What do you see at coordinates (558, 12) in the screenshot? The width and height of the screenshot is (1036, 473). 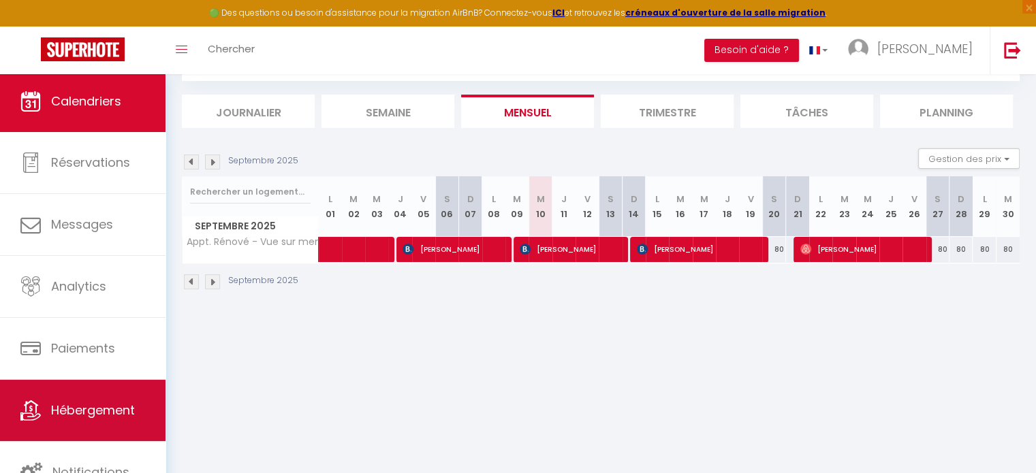 I see `strong: ICI` at bounding box center [558, 12].